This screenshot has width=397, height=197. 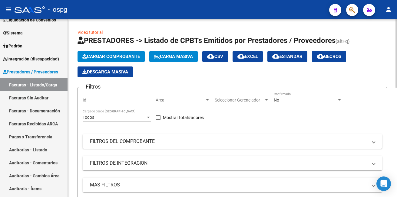 What do you see at coordinates (228, 185) in the screenshot?
I see `mat-panel-title: MAS FILTROS` at bounding box center [228, 185].